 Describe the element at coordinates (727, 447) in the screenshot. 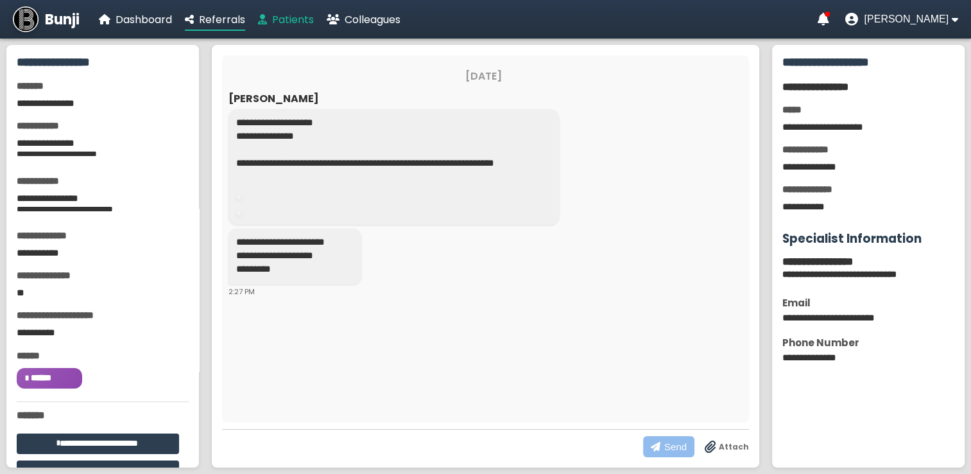

I see `label: Drag & drop files anywhere to attach` at that location.